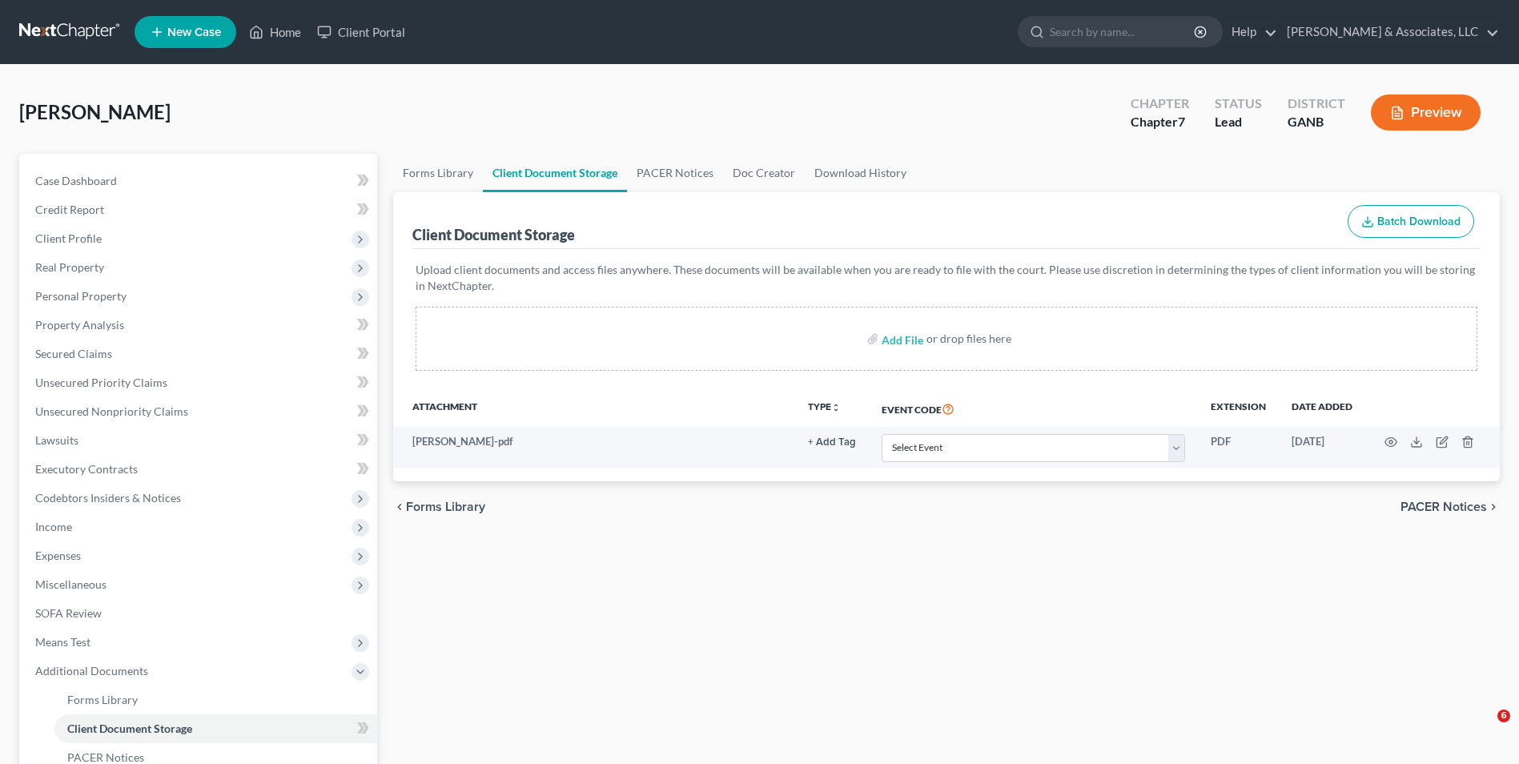 Image resolution: width=1519 pixels, height=764 pixels. I want to click on a: Property Analysis, so click(199, 325).